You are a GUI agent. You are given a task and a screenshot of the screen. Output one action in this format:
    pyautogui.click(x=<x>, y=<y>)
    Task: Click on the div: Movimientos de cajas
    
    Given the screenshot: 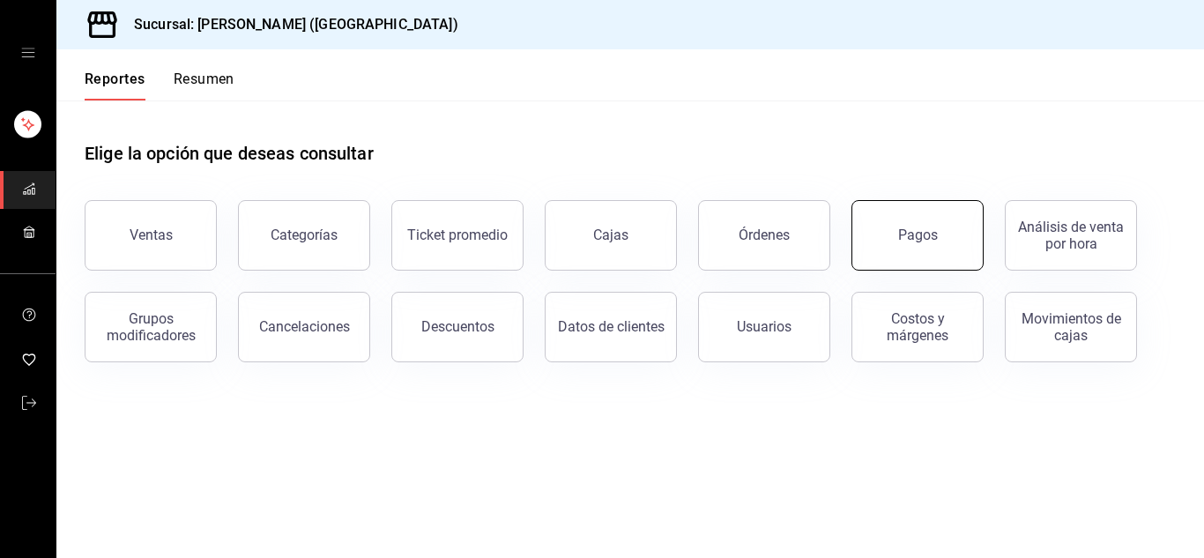 What is the action you would take?
    pyautogui.click(x=1071, y=327)
    